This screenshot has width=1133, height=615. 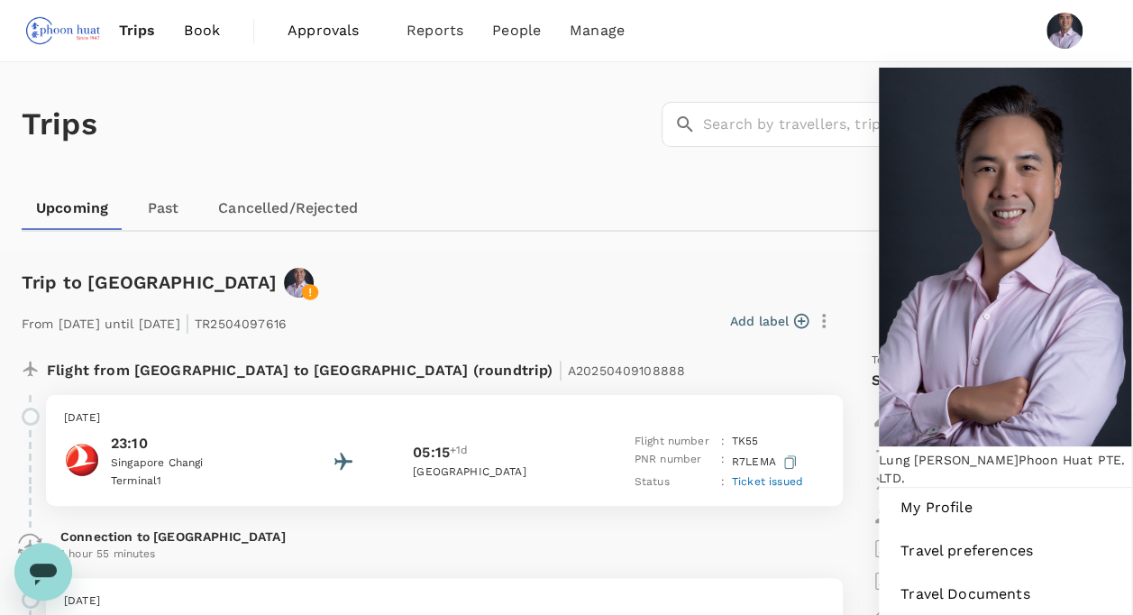 What do you see at coordinates (459, 452) in the screenshot?
I see `span: +1d` at bounding box center [459, 452].